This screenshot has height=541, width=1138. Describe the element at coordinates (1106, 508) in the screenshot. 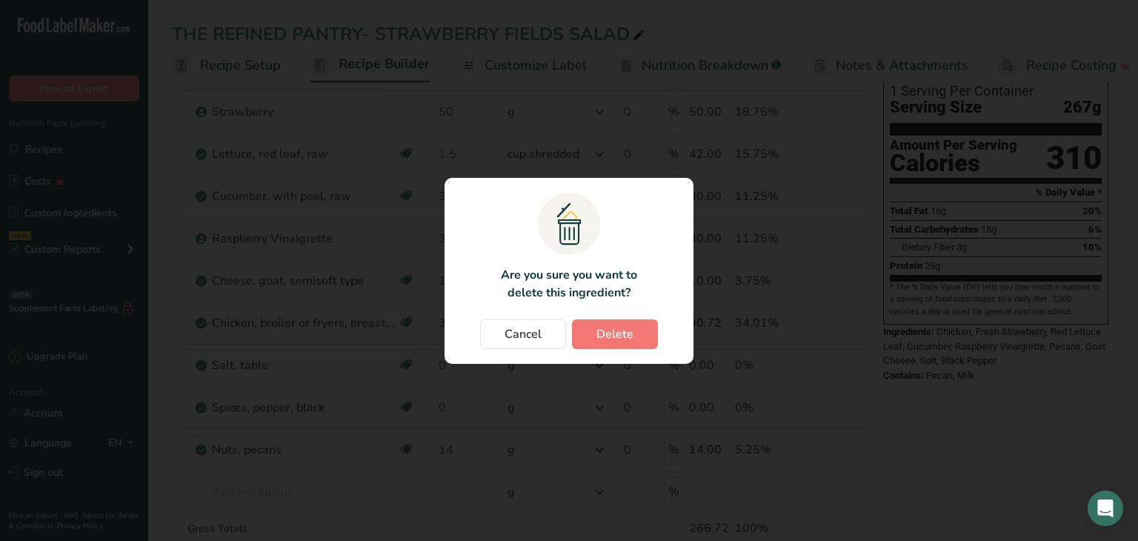

I see `div: Open Intercom Messenger` at that location.